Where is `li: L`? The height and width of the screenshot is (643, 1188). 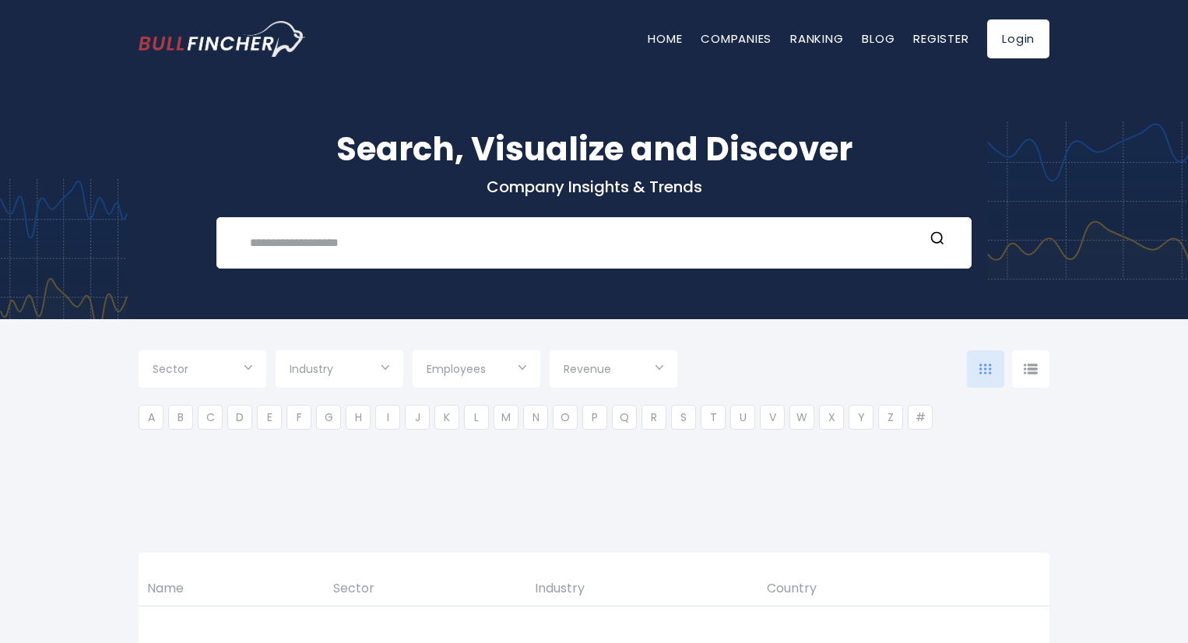
li: L is located at coordinates (476, 417).